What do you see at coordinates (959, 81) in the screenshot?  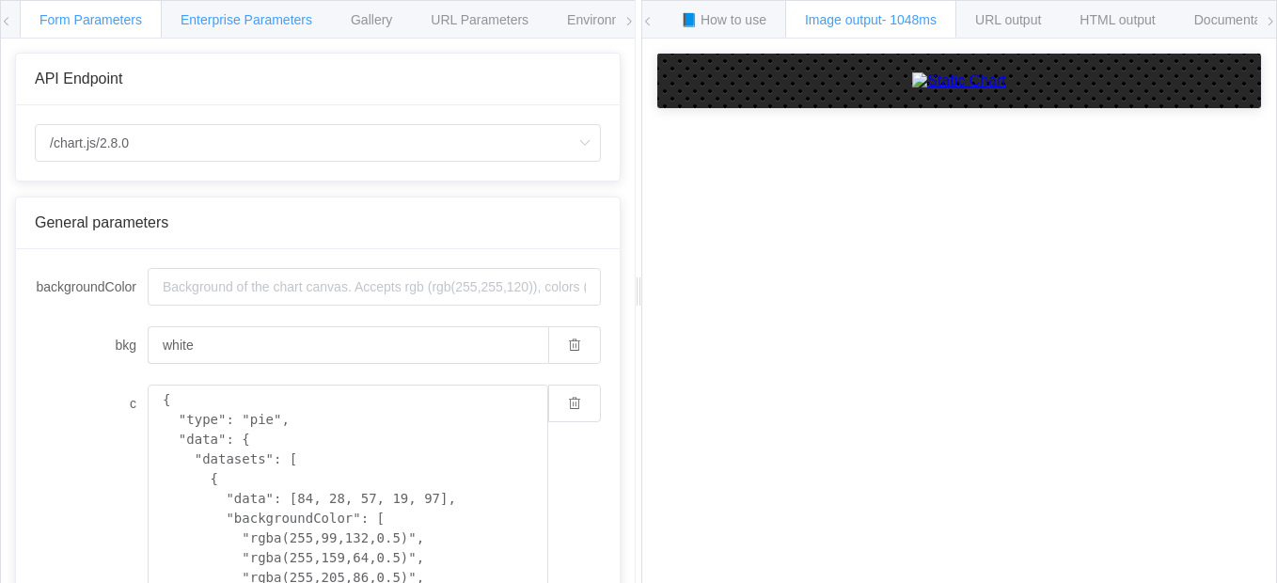 I see `img: Static Chart` at bounding box center [959, 81].